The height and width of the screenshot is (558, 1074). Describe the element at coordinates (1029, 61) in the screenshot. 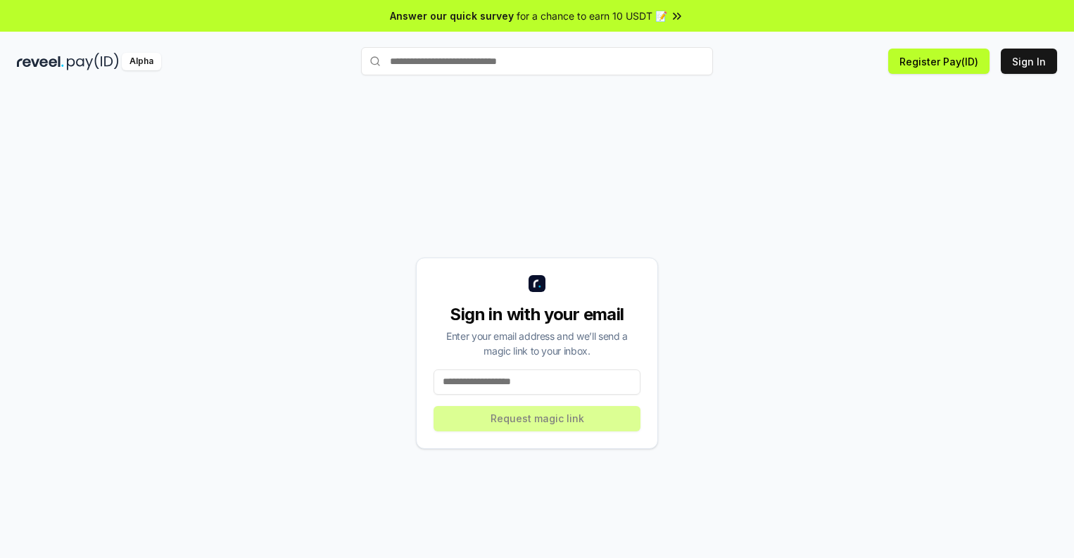

I see `button: Sign In` at that location.